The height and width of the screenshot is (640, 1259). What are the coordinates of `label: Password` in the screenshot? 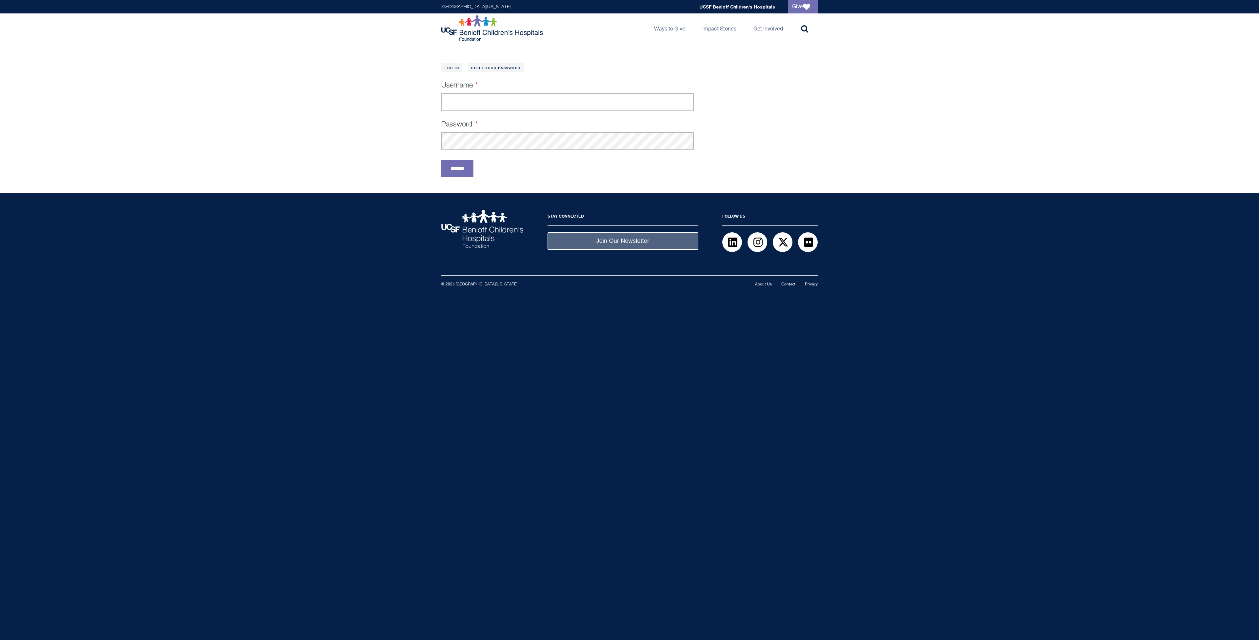 It's located at (459, 125).